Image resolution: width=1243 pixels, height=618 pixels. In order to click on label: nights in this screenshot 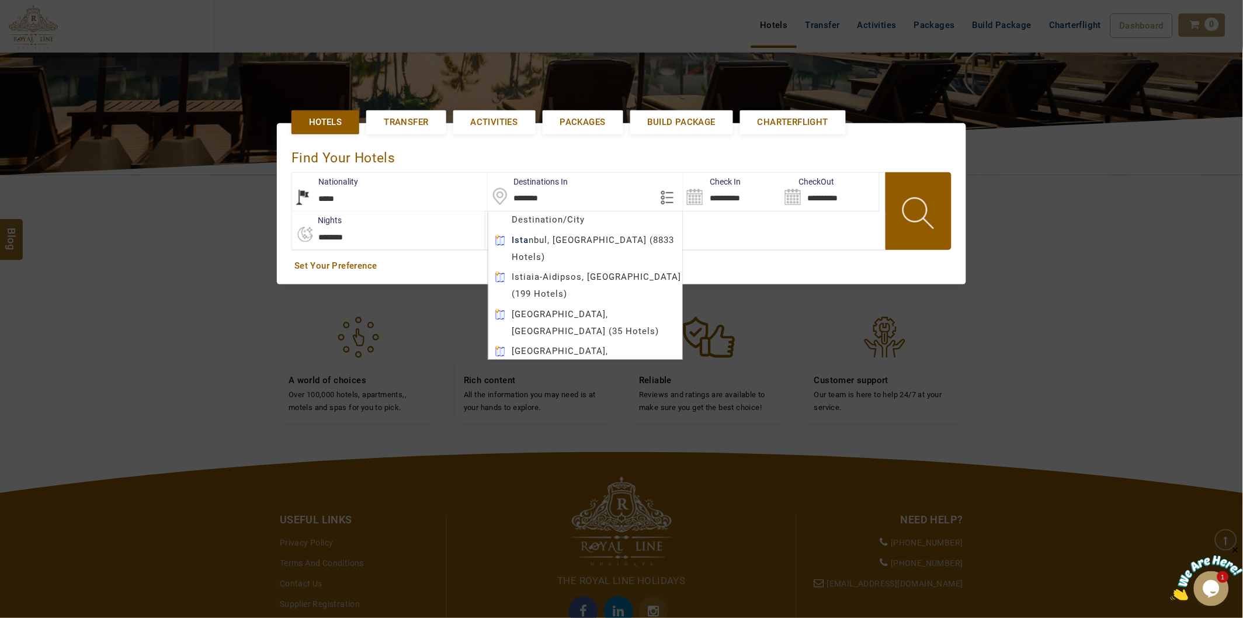, I will do `click(317, 220)`.